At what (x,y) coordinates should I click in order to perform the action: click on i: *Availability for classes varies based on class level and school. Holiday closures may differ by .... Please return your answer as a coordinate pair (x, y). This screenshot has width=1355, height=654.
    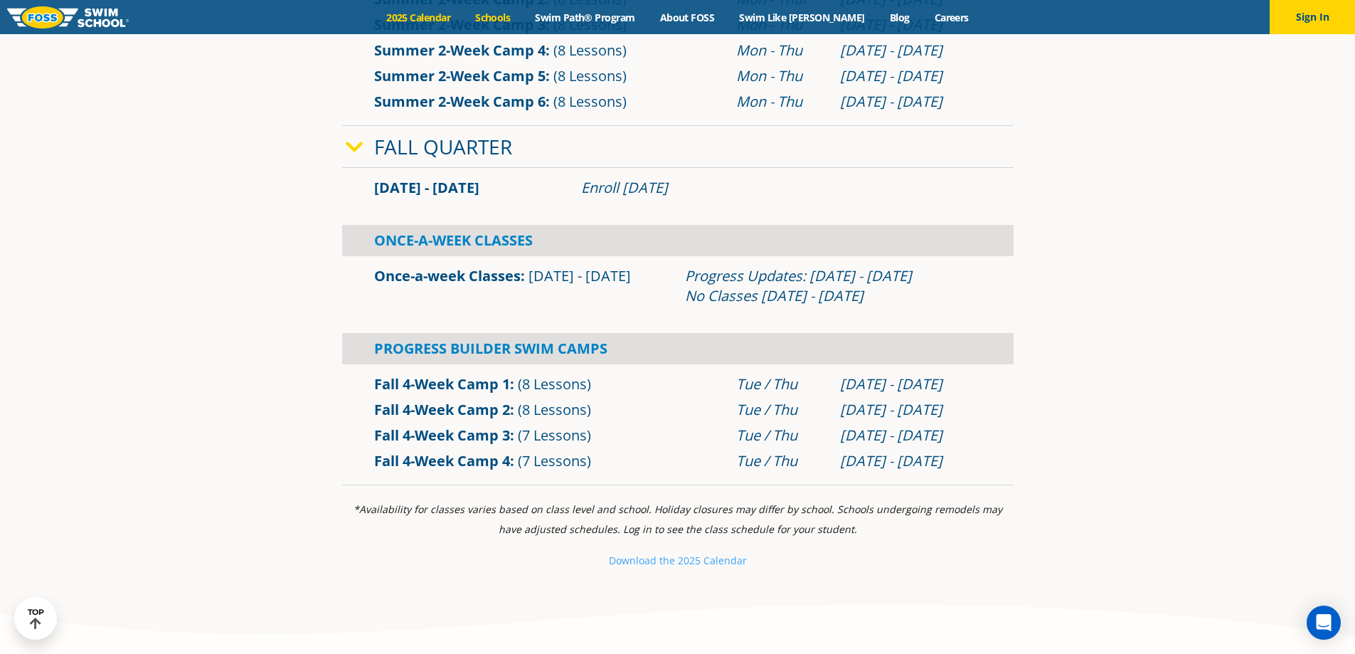
    Looking at the image, I should click on (678, 519).